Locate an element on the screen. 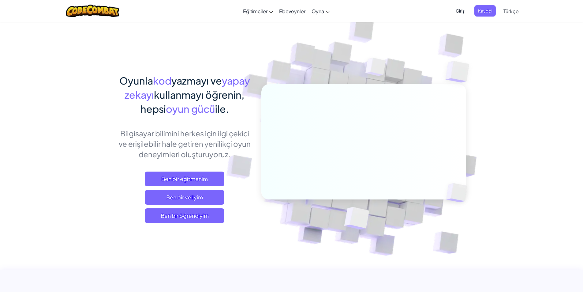  span: Oyunla is located at coordinates (136, 81).